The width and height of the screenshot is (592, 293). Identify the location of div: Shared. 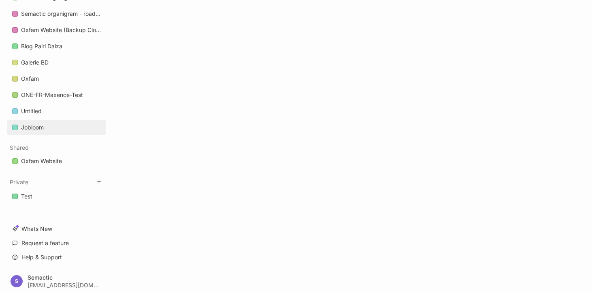
(56, 161).